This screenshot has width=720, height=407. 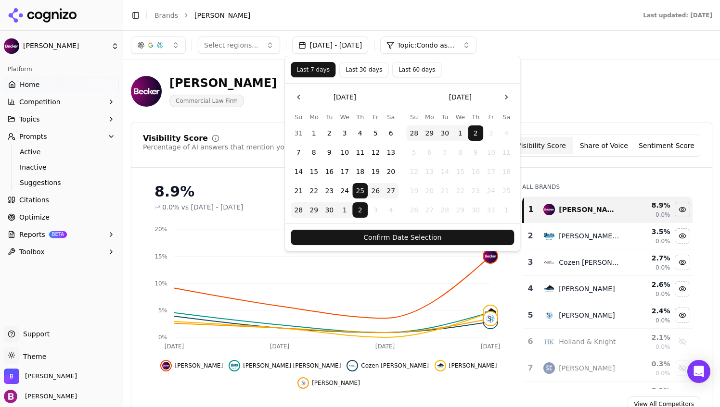 What do you see at coordinates (360, 133) in the screenshot?
I see `button: Thursday, September 4th, 2025` at bounding box center [360, 133].